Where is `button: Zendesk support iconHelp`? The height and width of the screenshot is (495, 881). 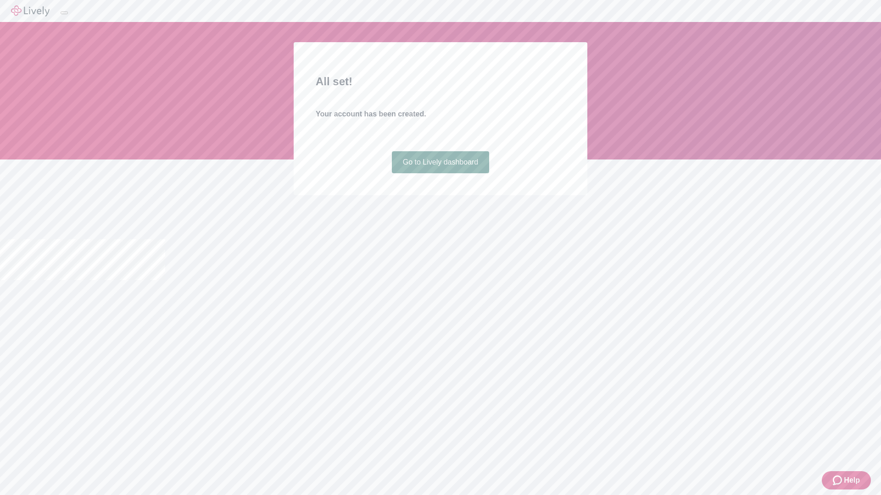
button: Zendesk support iconHelp is located at coordinates (846, 481).